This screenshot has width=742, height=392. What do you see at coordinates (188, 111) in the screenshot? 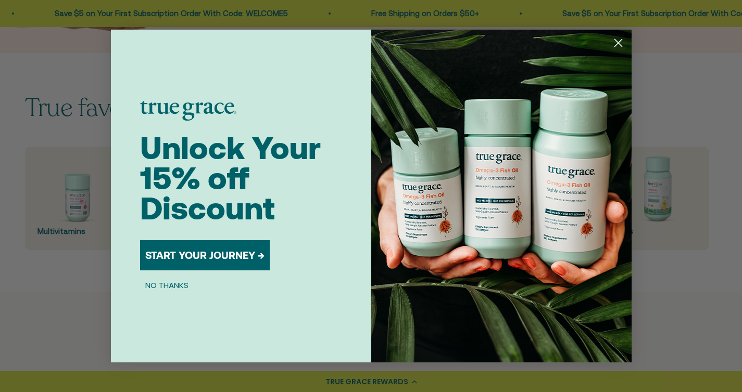
I see `img: logo placeholder` at bounding box center [188, 111].